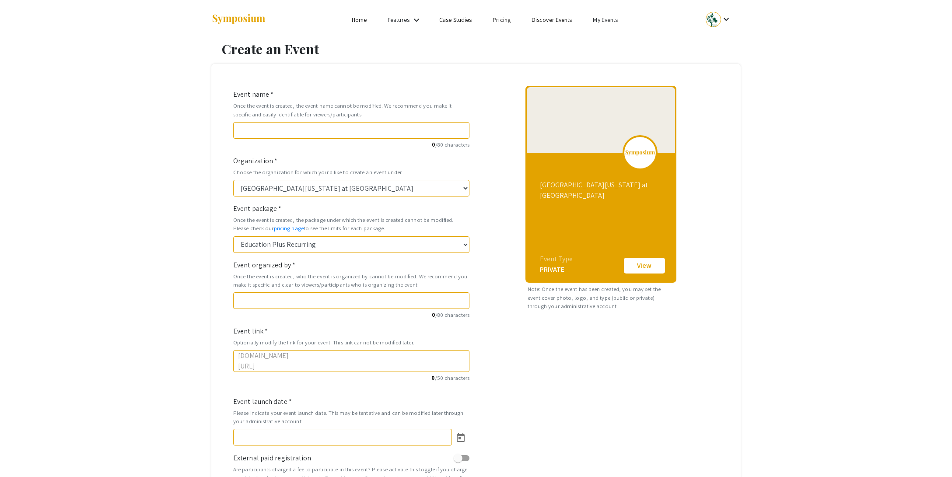  What do you see at coordinates (351, 110) in the screenshot?
I see `small: Once the event is created, the event name cannot be modified. We recommend you make it specific a...` at bounding box center [351, 110].